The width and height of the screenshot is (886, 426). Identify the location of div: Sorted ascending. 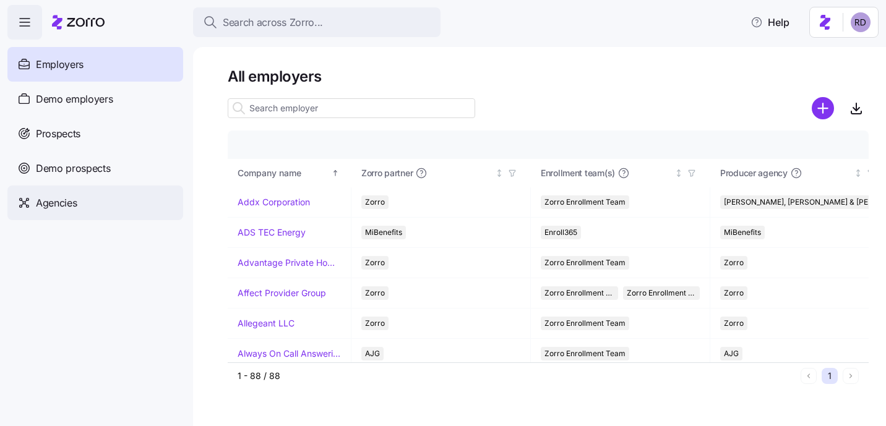
(335, 173).